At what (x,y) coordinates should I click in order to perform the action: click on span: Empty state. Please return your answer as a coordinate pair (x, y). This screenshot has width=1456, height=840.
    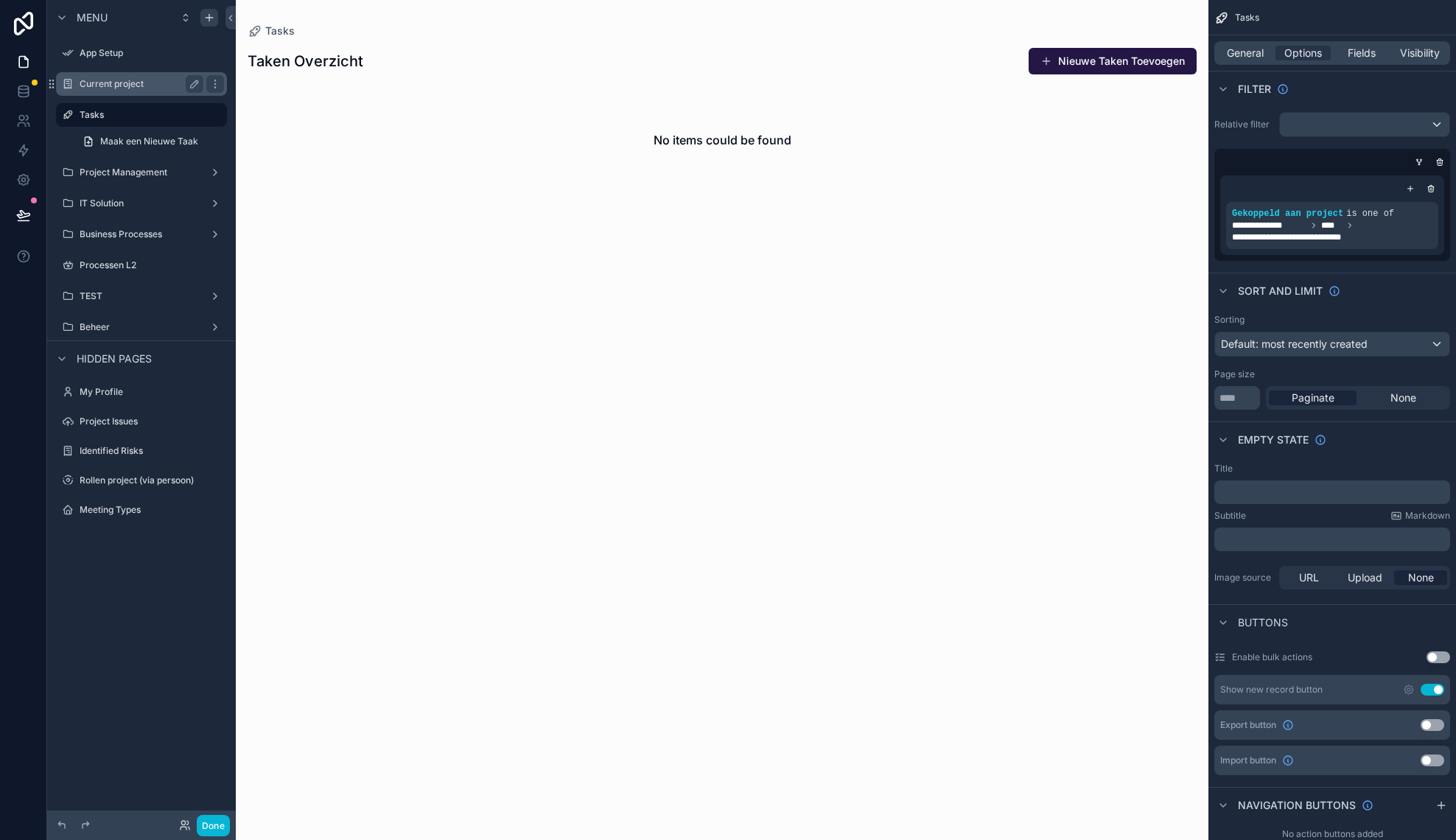
    Looking at the image, I should click on (1273, 440).